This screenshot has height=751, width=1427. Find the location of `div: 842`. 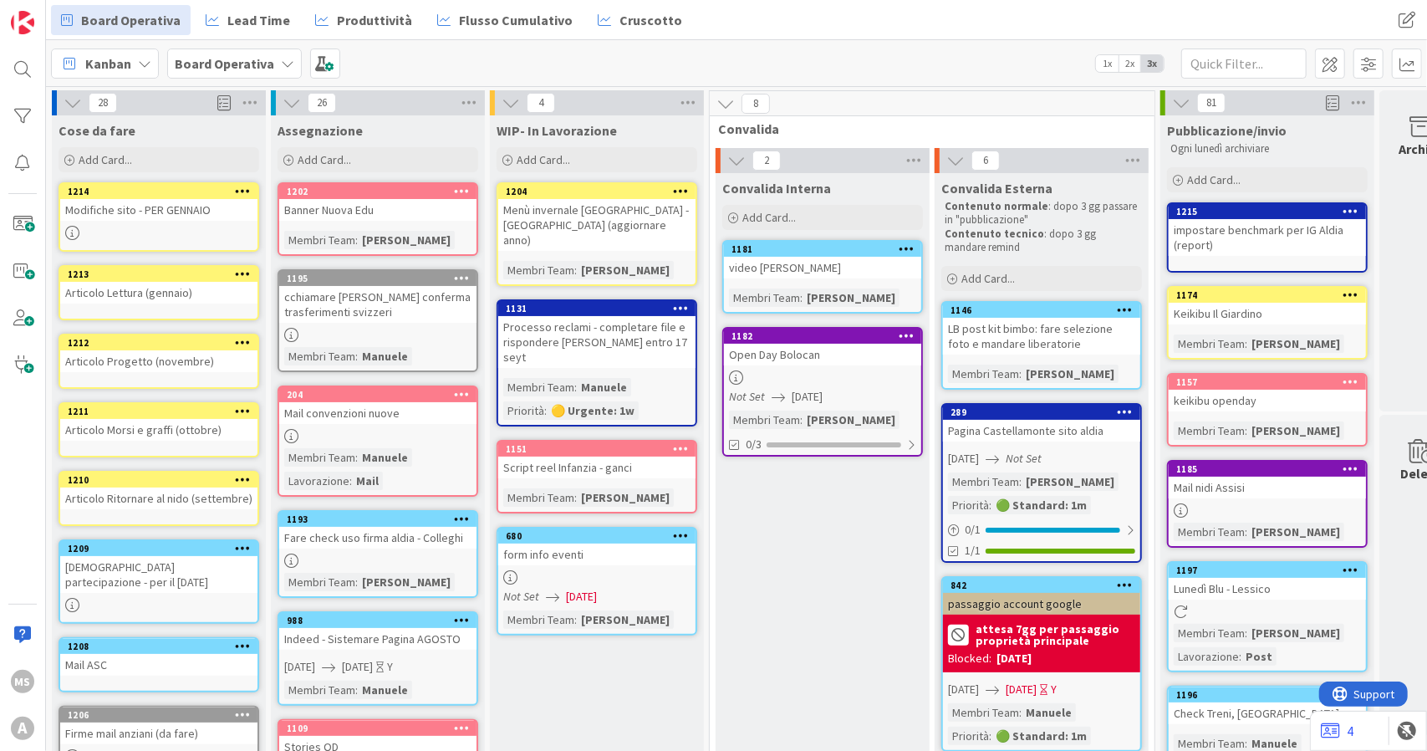

div: 842 is located at coordinates (1042, 585).